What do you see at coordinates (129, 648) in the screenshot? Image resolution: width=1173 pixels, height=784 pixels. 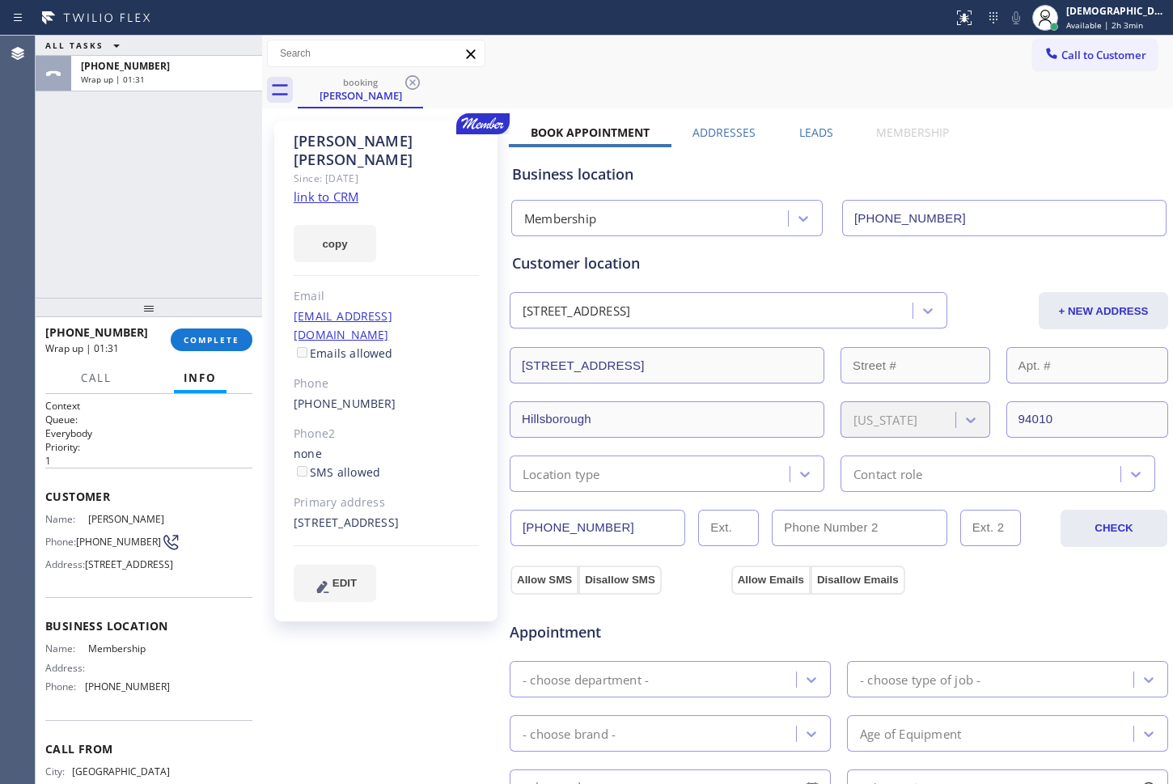 I see `span: Membership` at bounding box center [129, 648].